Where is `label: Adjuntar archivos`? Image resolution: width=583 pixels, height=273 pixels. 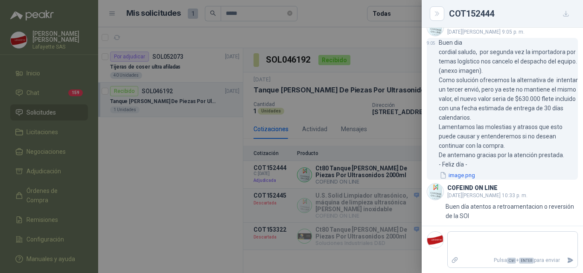 label: Adjuntar archivos is located at coordinates (455, 261).